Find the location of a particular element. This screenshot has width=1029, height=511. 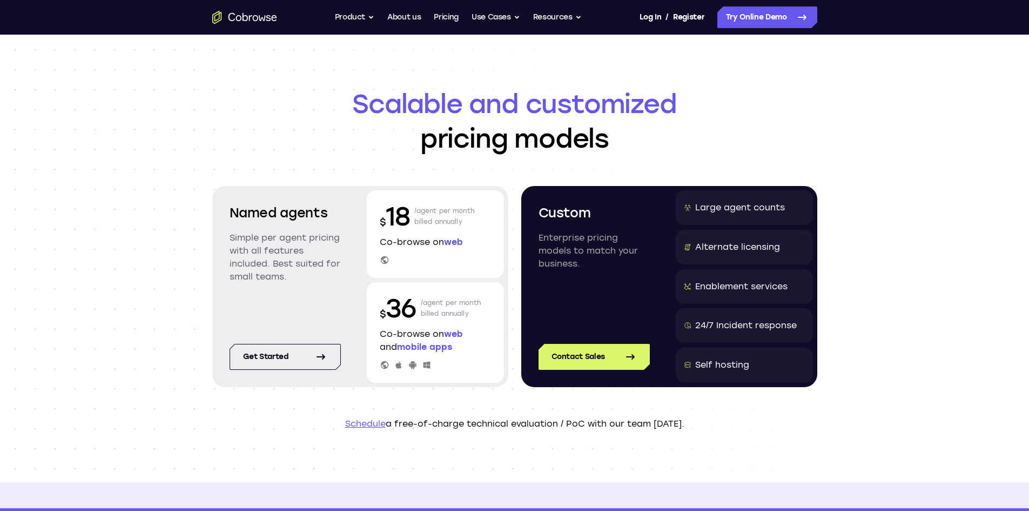

h2: Custom is located at coordinates (594, 213).